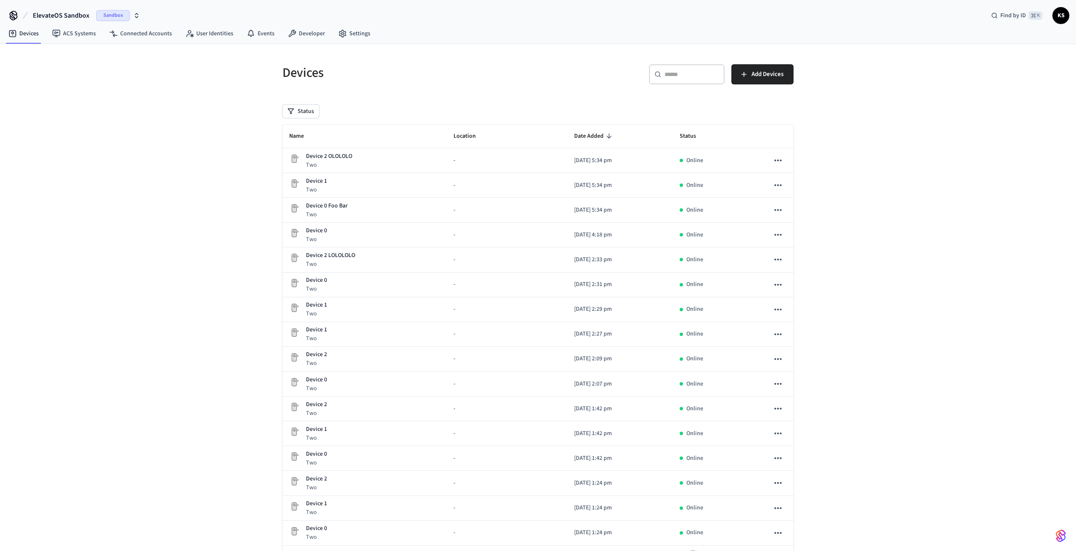 The image size is (1076, 551). What do you see at coordinates (24, 34) in the screenshot?
I see `a: Devices` at bounding box center [24, 34].